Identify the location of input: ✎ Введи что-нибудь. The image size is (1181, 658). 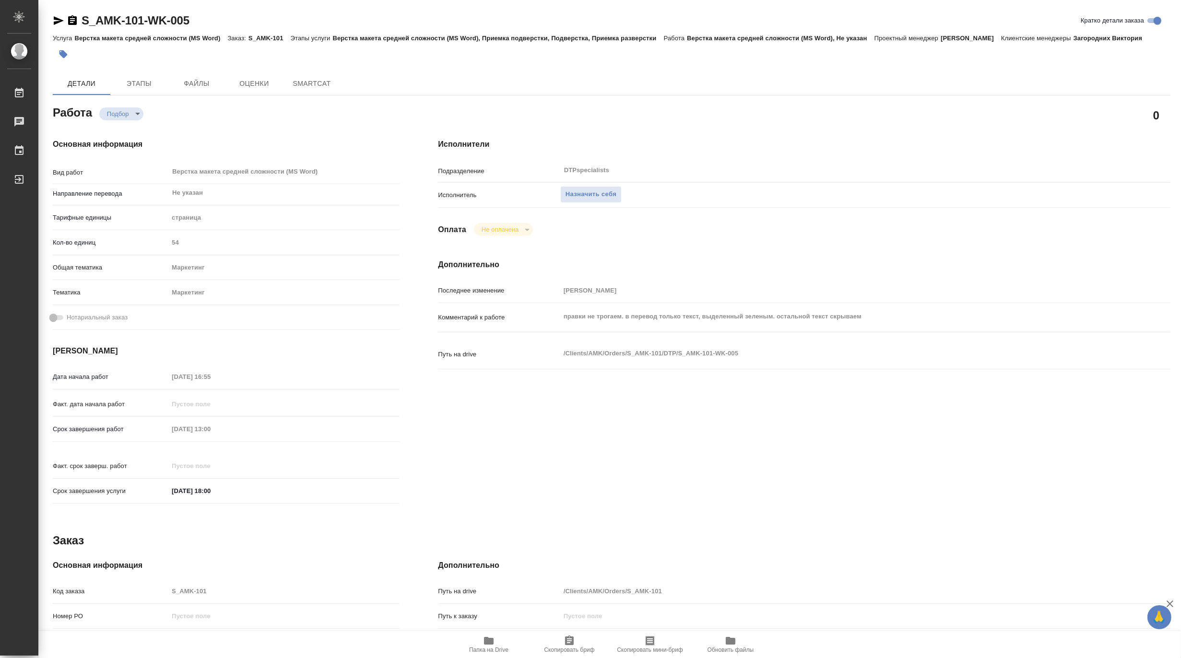
(210, 491).